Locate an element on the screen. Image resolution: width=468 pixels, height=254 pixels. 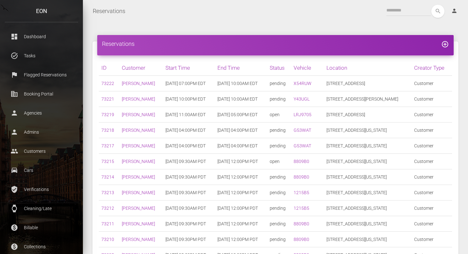
a: watch Cleaning/Late is located at coordinates (41, 209).